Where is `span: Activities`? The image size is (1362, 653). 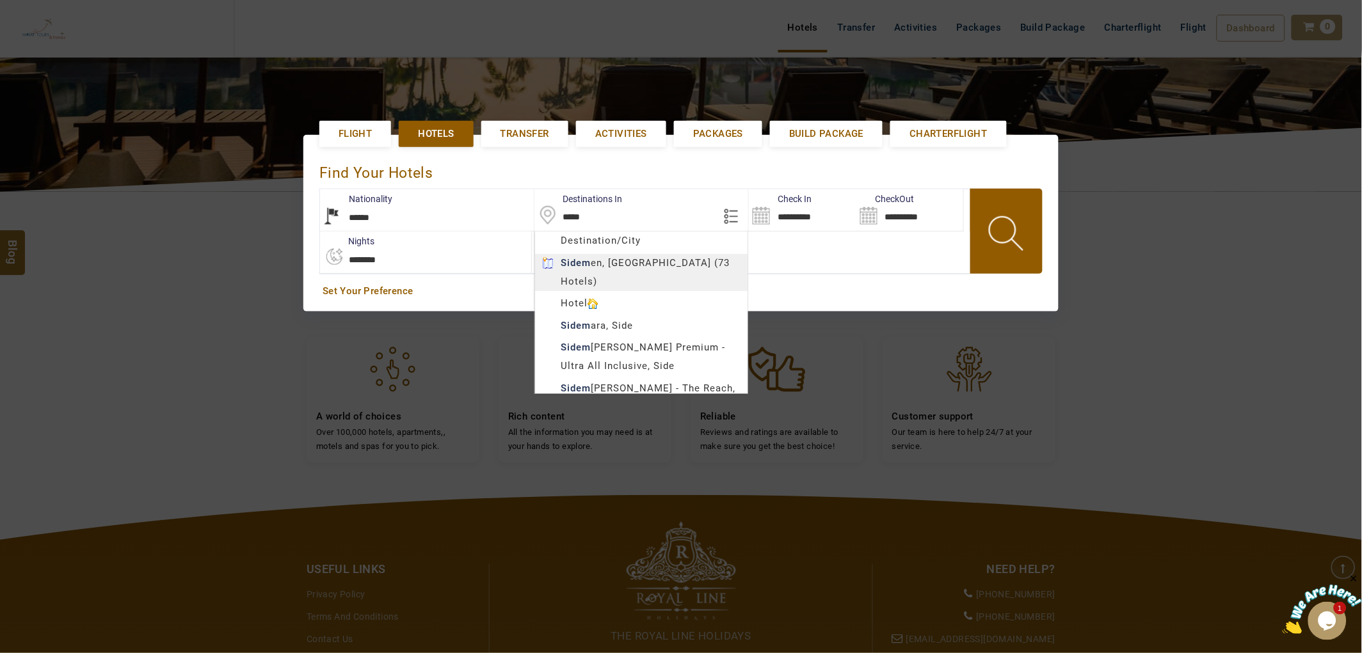 span: Activities is located at coordinates (621, 134).